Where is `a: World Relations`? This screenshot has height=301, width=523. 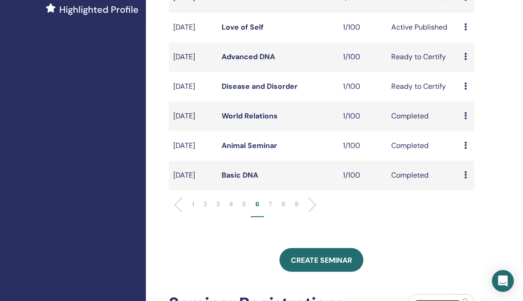 a: World Relations is located at coordinates (249, 116).